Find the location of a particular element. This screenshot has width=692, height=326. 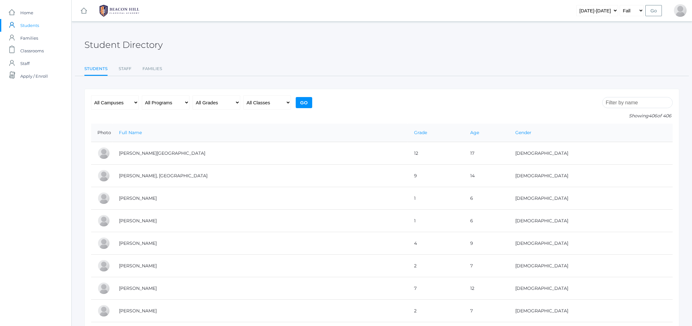

div: Elle Albanese is located at coordinates (104, 311).